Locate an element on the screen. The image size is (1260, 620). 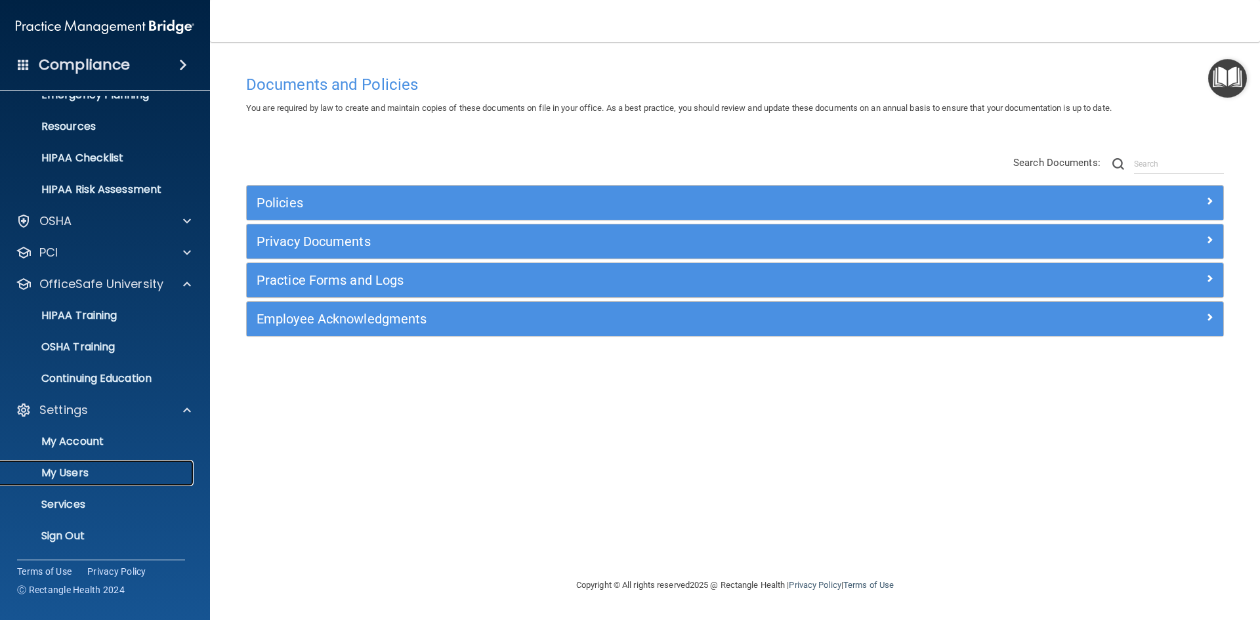
p: Settings is located at coordinates (64, 410).